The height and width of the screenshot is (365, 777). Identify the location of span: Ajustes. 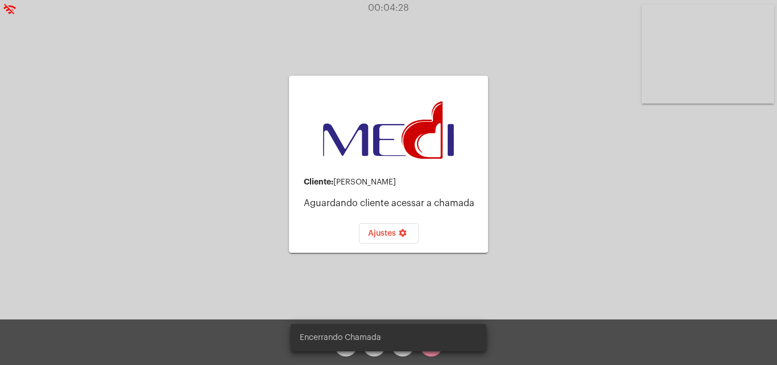
(389, 233).